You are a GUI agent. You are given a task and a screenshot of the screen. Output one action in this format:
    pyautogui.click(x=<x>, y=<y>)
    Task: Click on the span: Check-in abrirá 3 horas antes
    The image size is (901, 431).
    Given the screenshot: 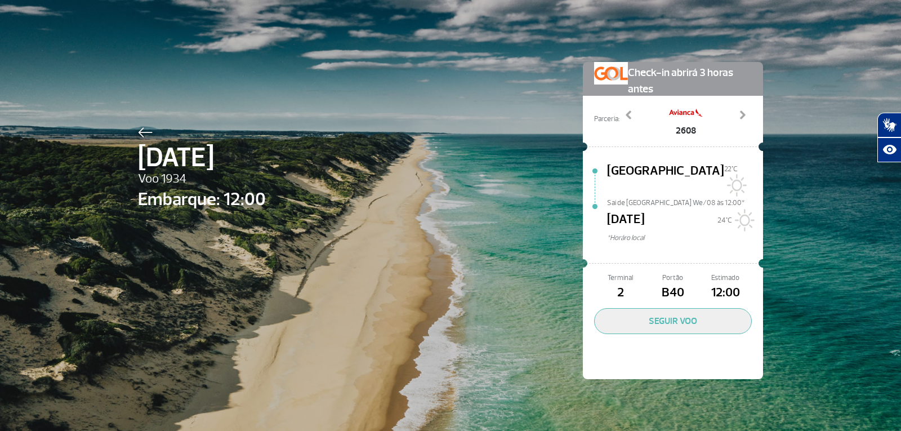 What is the action you would take?
    pyautogui.click(x=690, y=79)
    